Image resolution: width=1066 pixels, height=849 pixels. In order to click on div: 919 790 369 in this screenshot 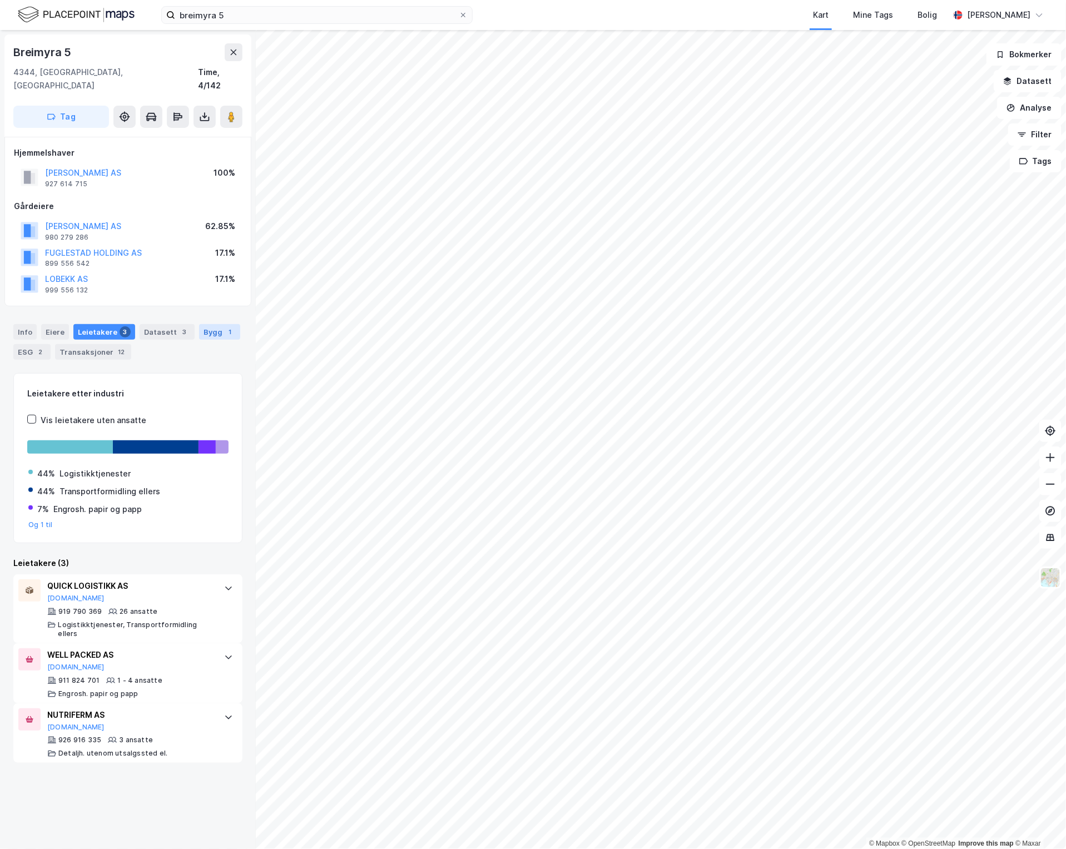, I will do `click(80, 611)`.